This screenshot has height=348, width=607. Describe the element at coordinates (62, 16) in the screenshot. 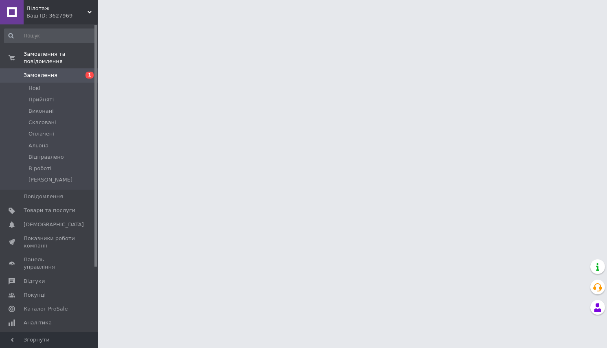

I see `div: Ваш ID: 3627969` at that location.